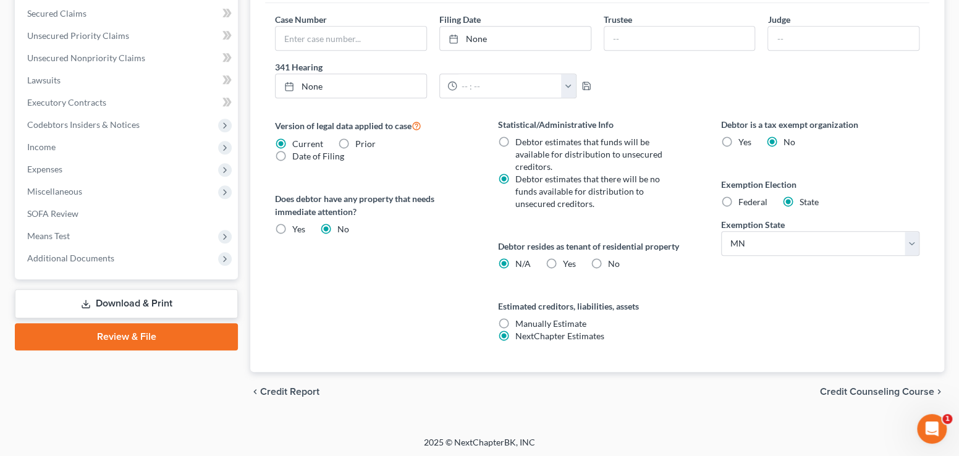  I want to click on a: Unsecured Priority Claims, so click(127, 36).